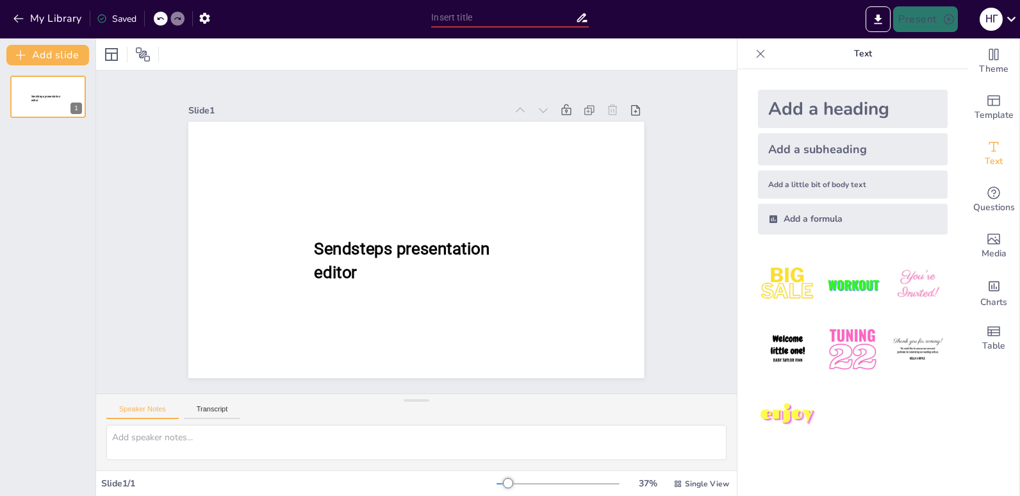 The width and height of the screenshot is (1020, 496). What do you see at coordinates (852, 349) in the screenshot?
I see `img: 5.jpeg` at bounding box center [852, 349].